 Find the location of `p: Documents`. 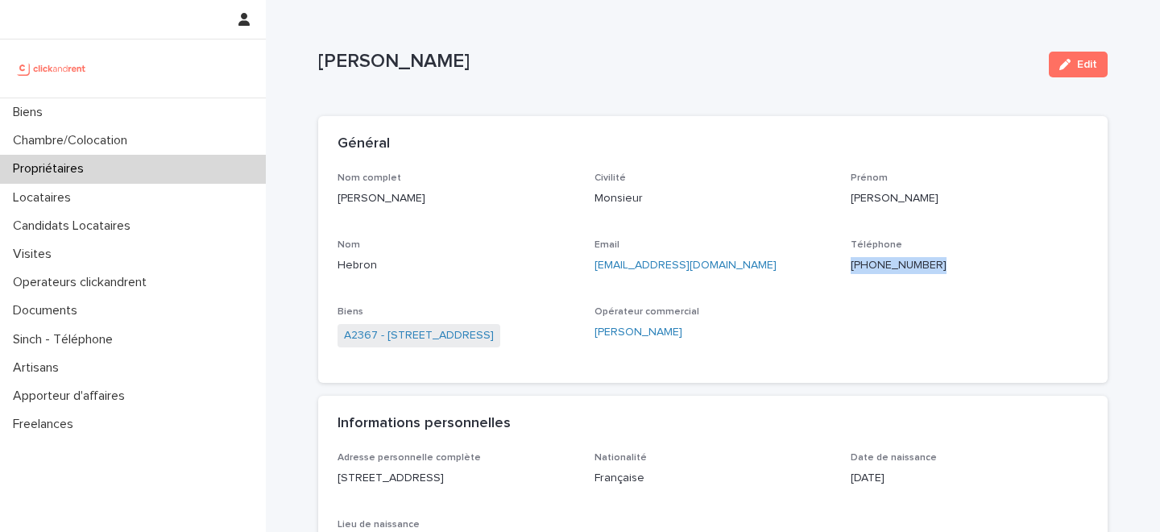

p: Documents is located at coordinates (48, 310).